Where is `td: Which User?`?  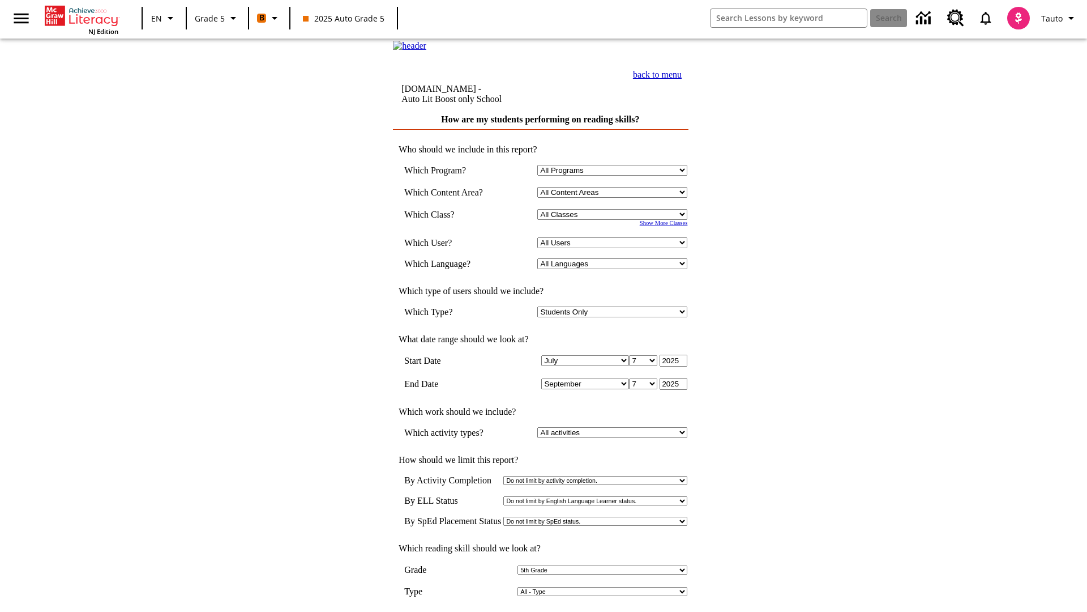 td: Which User? is located at coordinates (452, 242).